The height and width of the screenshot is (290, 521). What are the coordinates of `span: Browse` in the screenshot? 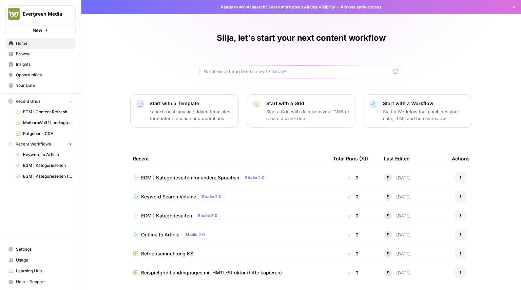 It's located at (44, 54).